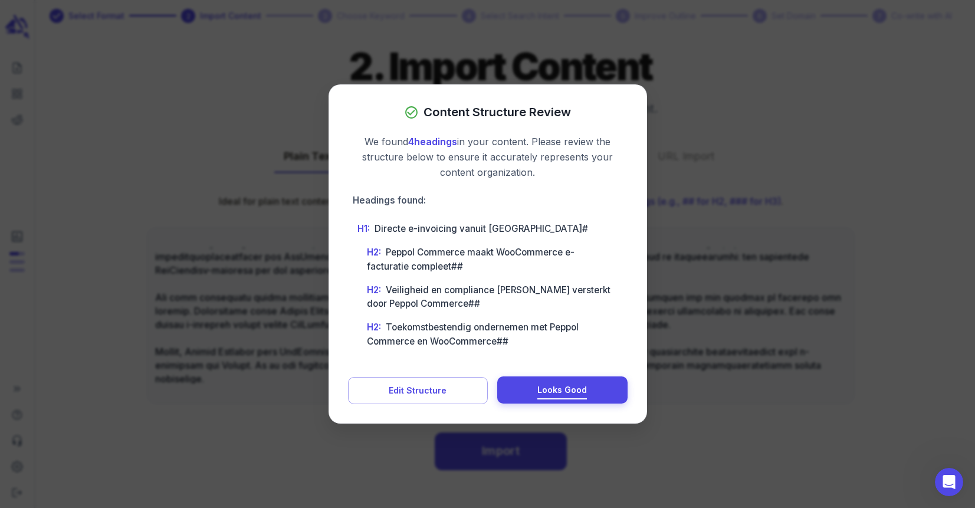  I want to click on button: Looks Good, so click(562, 390).